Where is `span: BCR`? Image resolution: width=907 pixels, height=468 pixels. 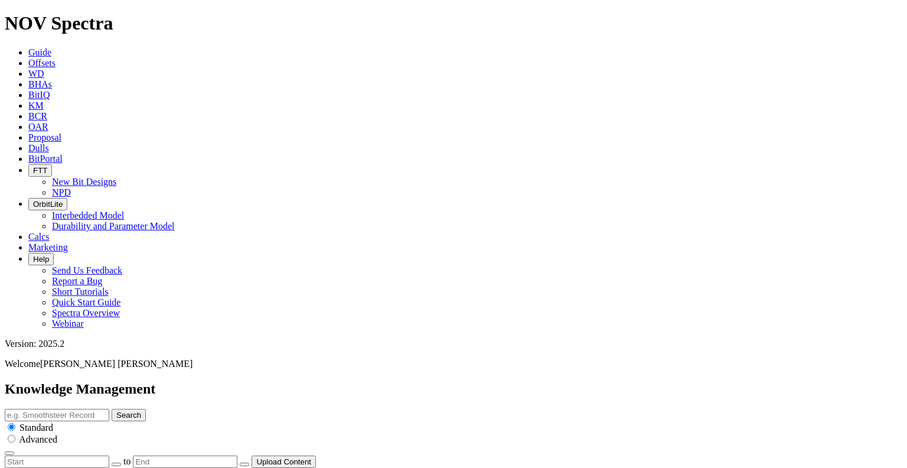
span: BCR is located at coordinates (38, 116).